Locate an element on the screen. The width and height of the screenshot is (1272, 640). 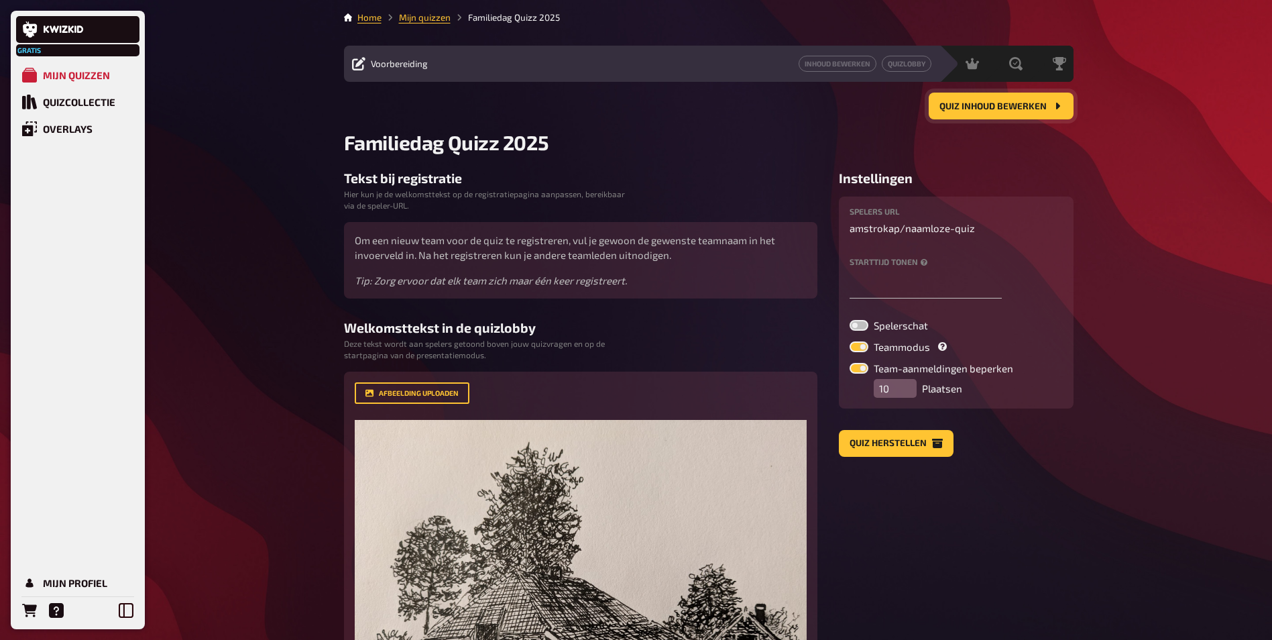
li: Mijn quizzen is located at coordinates (416, 17).